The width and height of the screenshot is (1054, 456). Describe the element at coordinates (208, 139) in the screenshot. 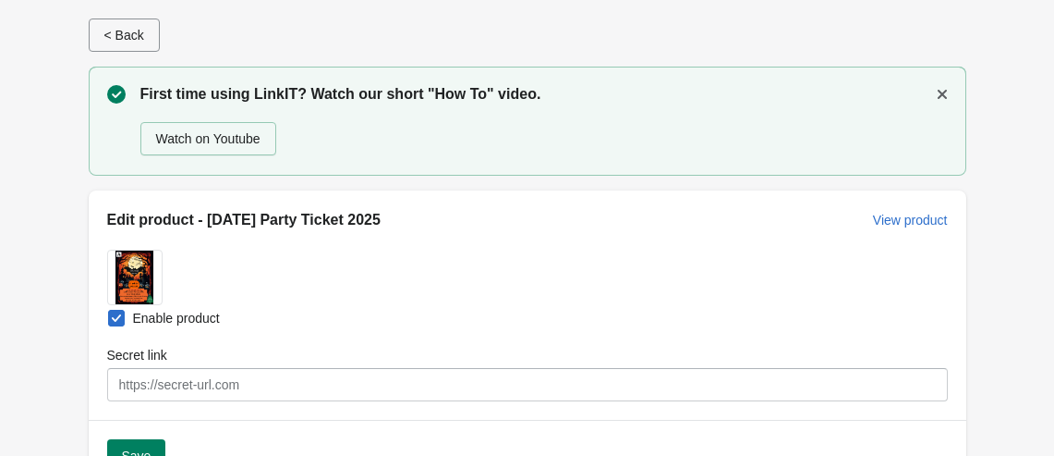

I see `button: Watch on Youtube` at that location.